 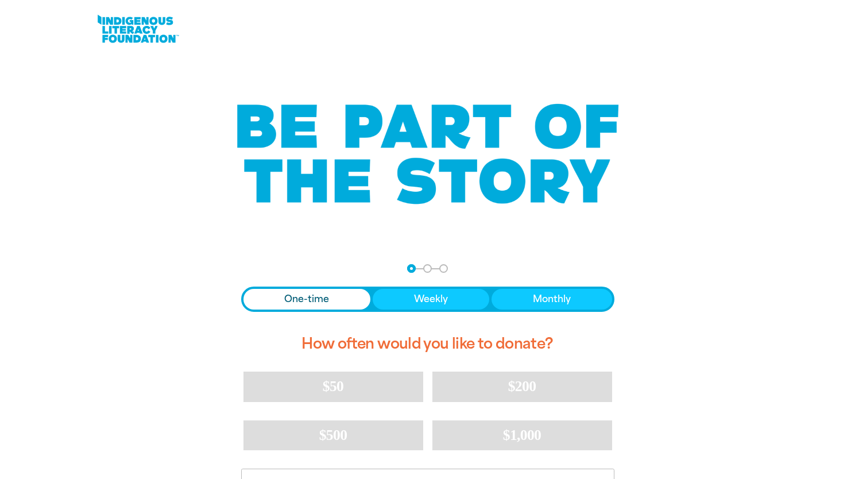 What do you see at coordinates (307, 299) in the screenshot?
I see `span: One-time` at bounding box center [307, 299].